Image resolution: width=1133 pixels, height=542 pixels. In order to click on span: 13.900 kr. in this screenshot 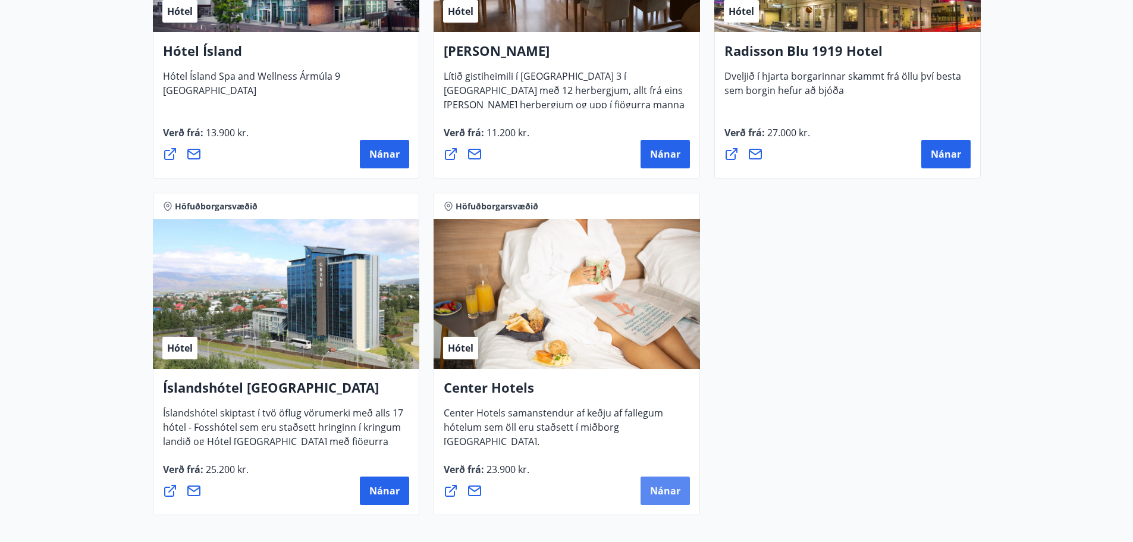, I will do `click(226, 133)`.